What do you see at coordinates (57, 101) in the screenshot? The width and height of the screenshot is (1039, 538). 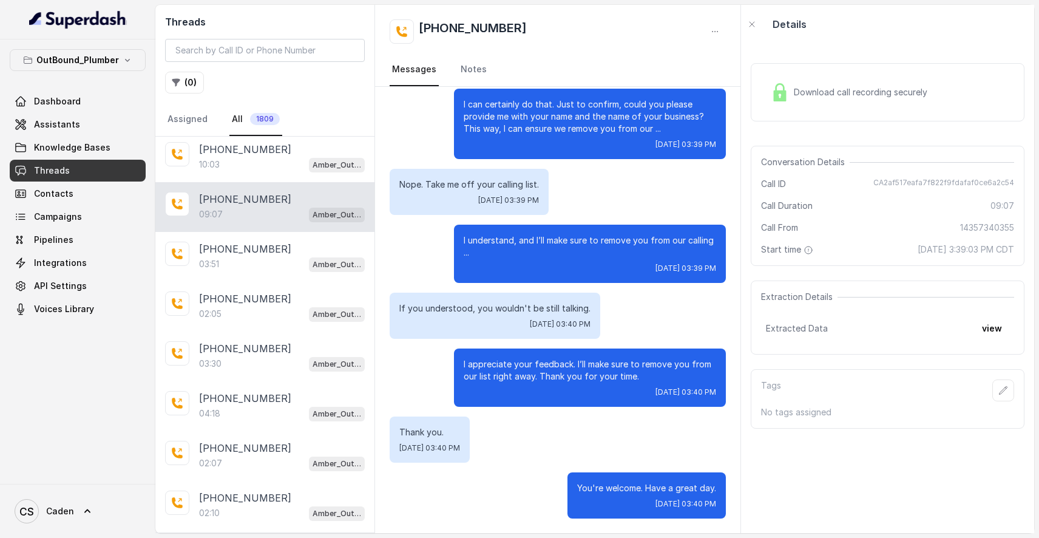 I see `span: Dashboard` at bounding box center [57, 101].